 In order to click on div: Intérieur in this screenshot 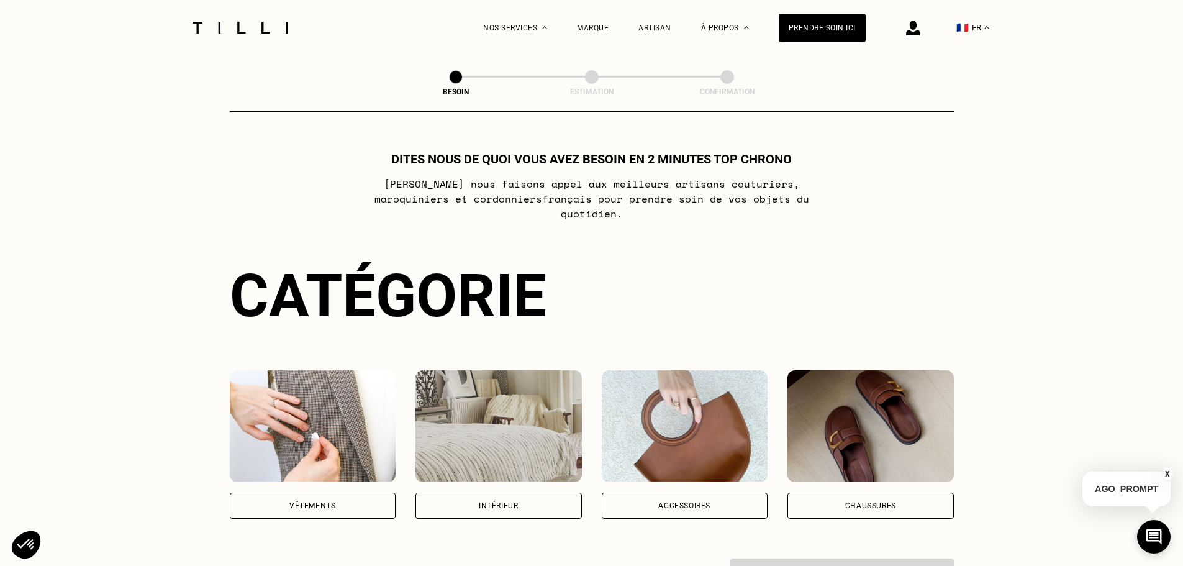, I will do `click(498, 505)`.